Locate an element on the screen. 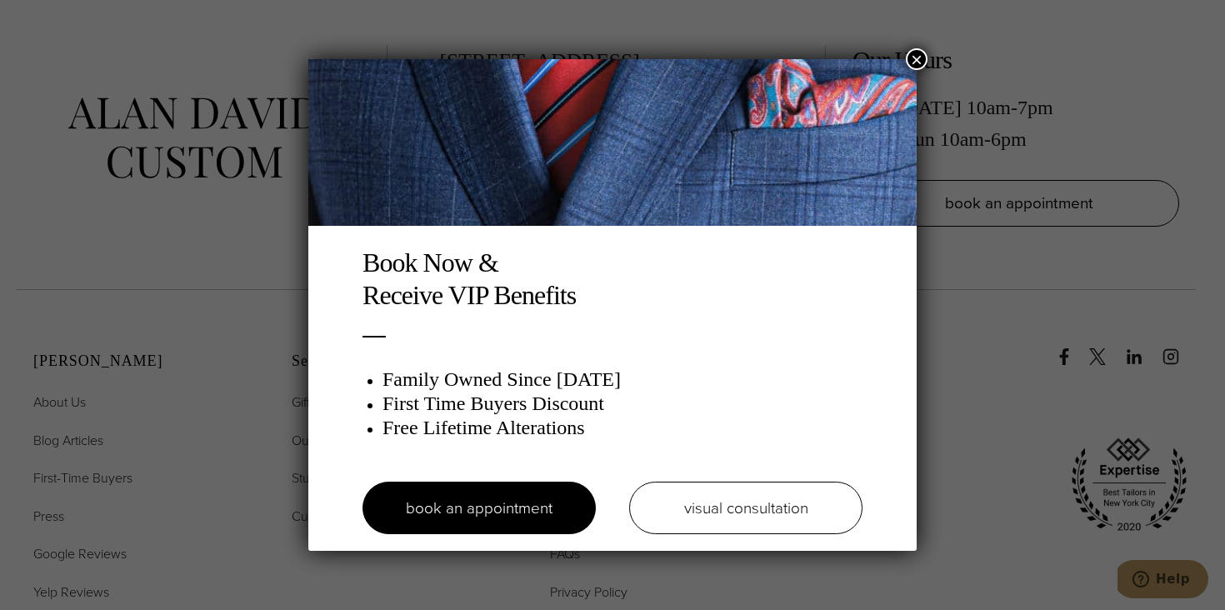  a: visual consultation is located at coordinates (746, 507).